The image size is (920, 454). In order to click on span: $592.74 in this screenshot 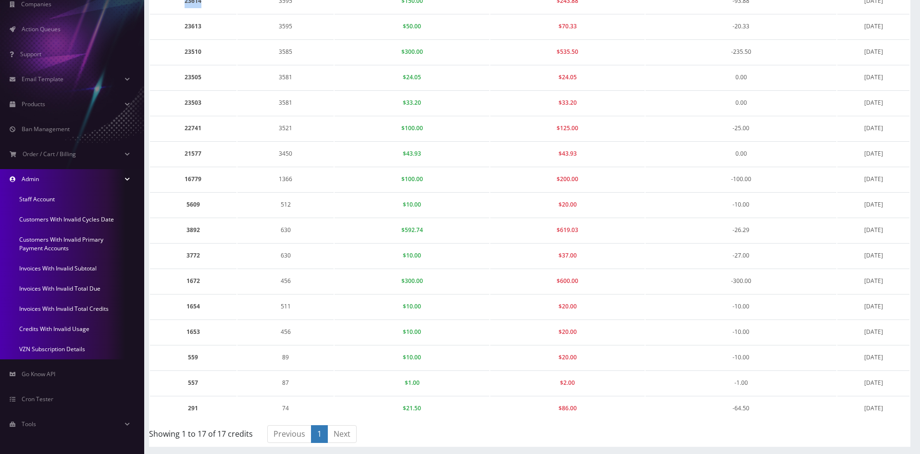, I will do `click(412, 230)`.